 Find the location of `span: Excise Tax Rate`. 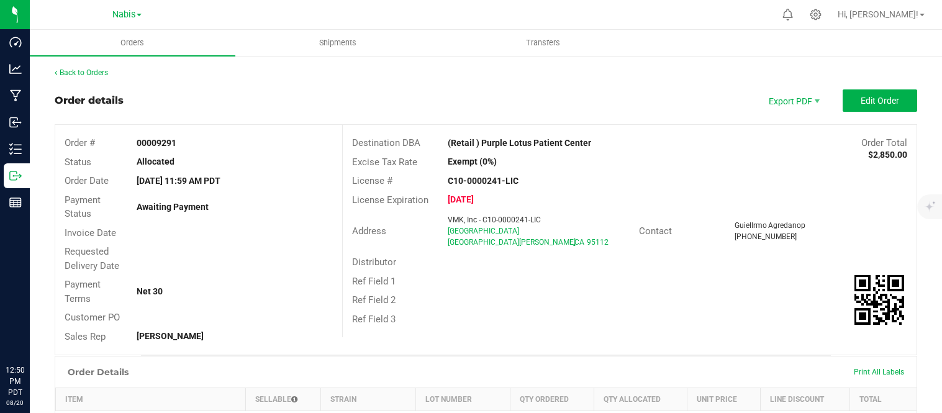

span: Excise Tax Rate is located at coordinates (385, 162).